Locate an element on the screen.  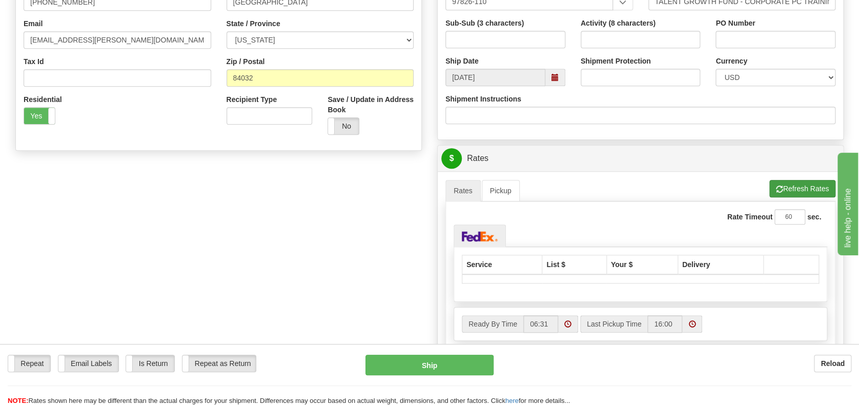
label: Currency is located at coordinates (731, 61).